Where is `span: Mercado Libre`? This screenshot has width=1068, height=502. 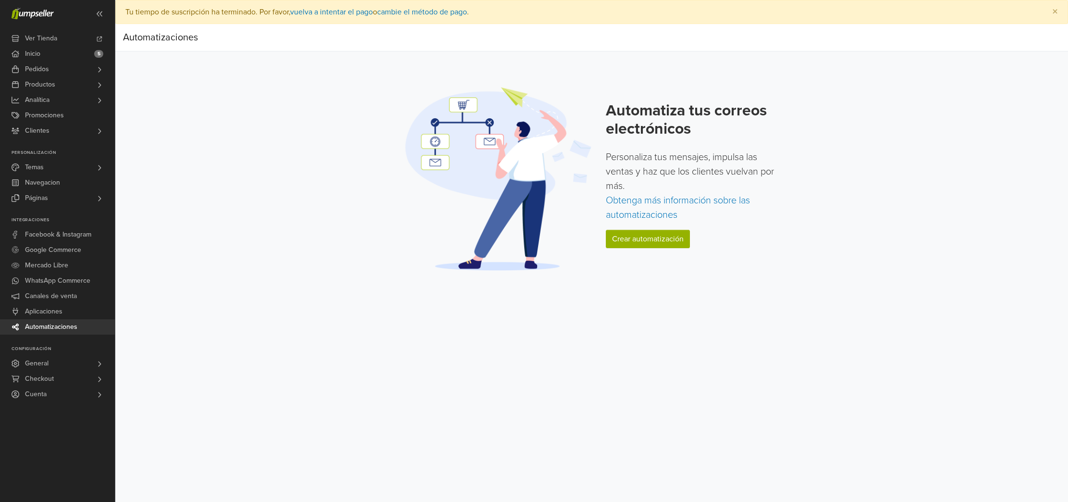
span: Mercado Libre is located at coordinates (47, 265).